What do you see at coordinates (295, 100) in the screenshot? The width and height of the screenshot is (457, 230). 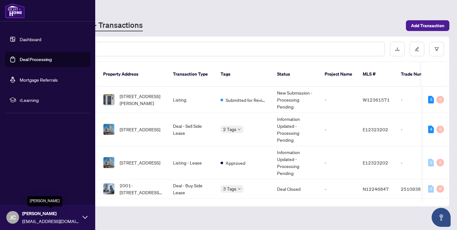 I see `td: New Submission - Processing Pending` at bounding box center [295, 100].